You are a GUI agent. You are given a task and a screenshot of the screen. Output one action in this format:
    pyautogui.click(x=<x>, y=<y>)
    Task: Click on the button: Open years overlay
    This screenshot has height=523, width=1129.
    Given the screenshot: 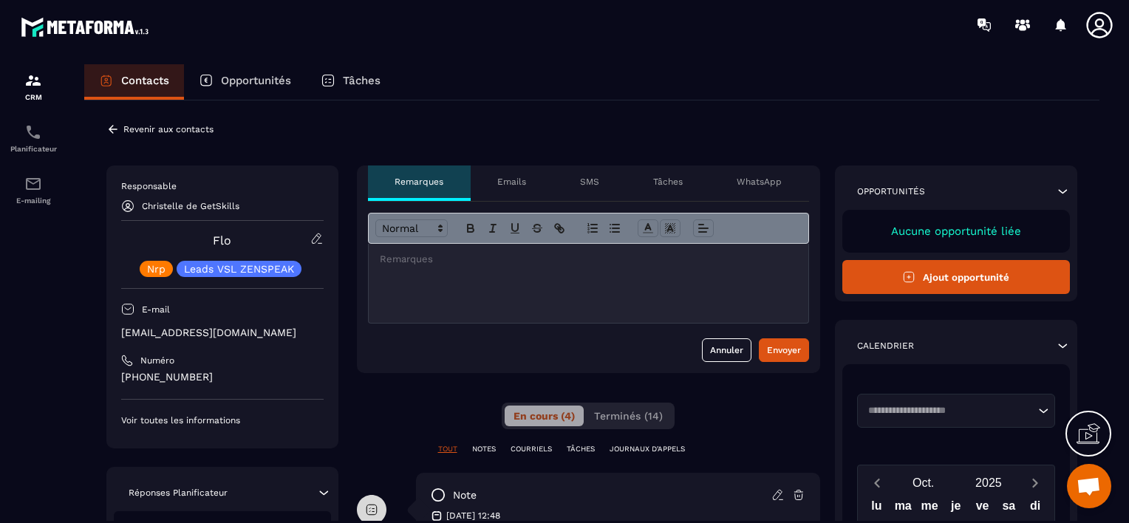 What is the action you would take?
    pyautogui.click(x=989, y=483)
    